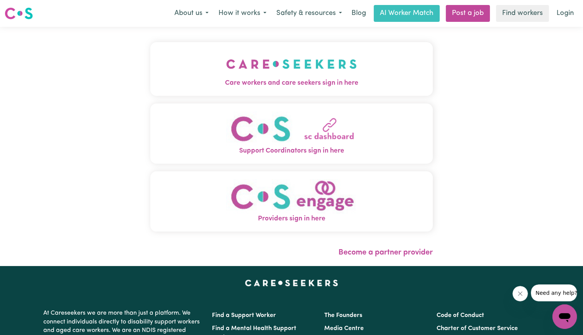 This screenshot has width=583, height=335. Describe the element at coordinates (343, 315) in the screenshot. I see `a: The Founders` at that location.